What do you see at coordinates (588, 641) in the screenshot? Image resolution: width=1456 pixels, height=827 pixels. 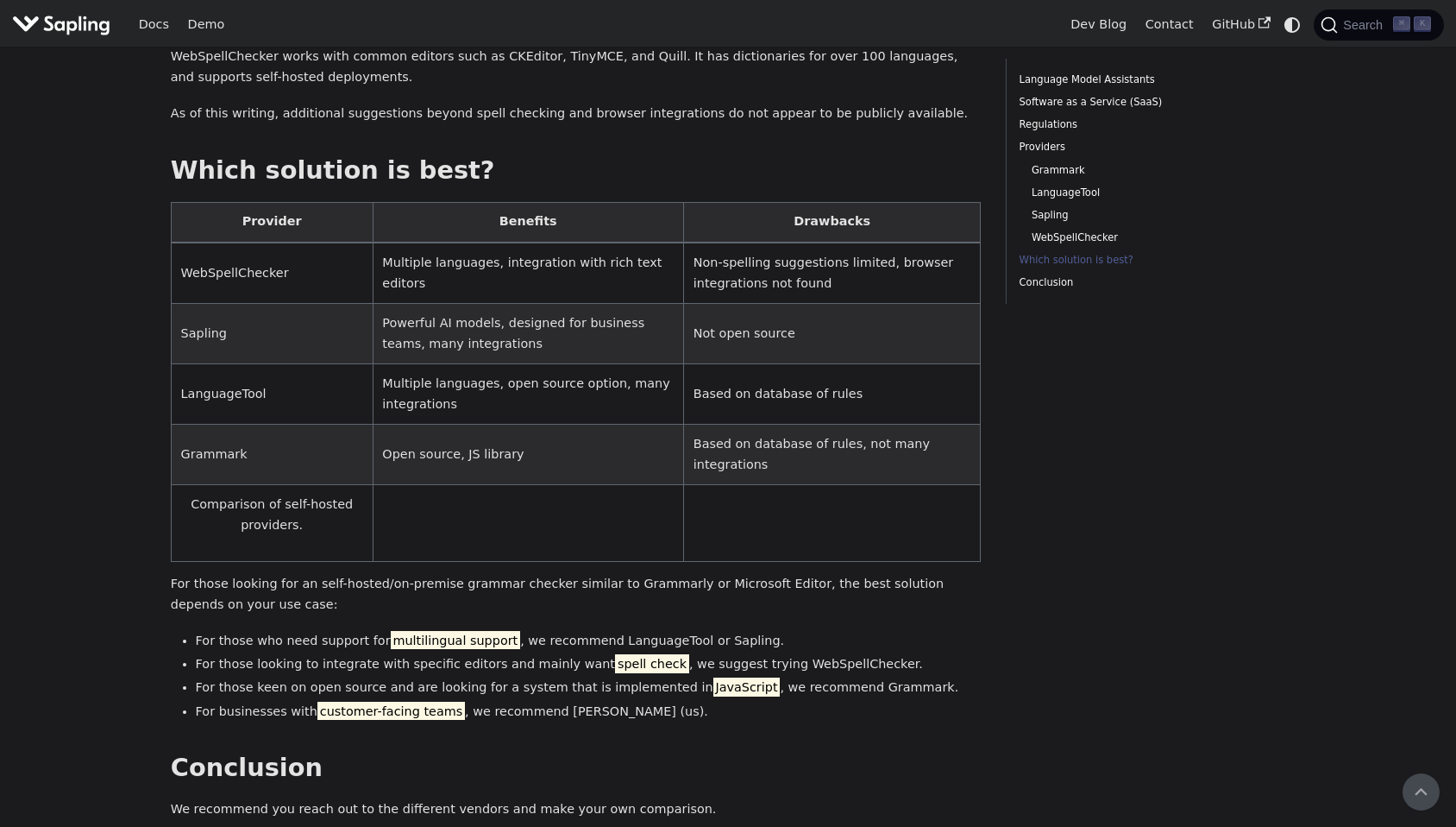 I see `li: For those who need support for , we recommend LanguageTool or Sapling.` at bounding box center [588, 641].